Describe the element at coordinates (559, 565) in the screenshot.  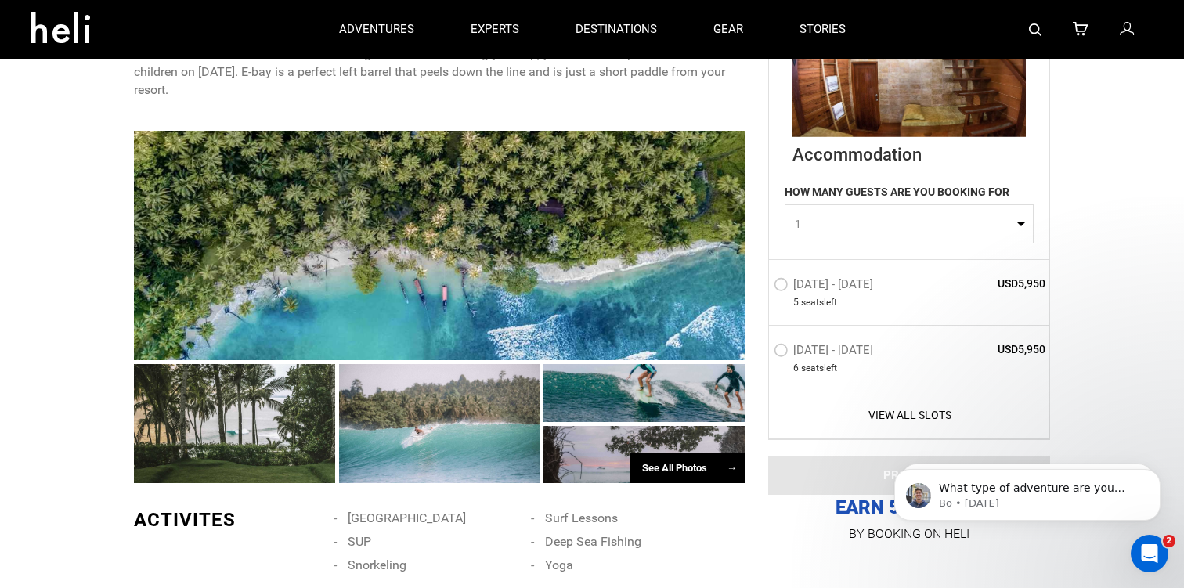
I see `span: Yoga` at that location.